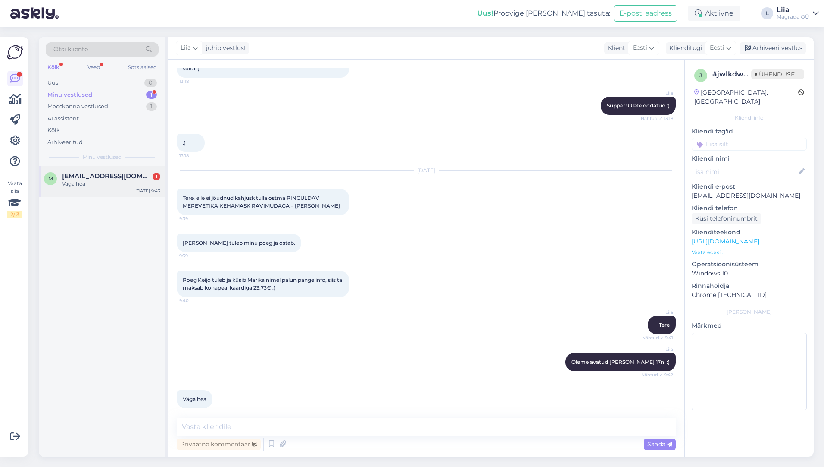 Image resolution: width=824 pixels, height=467 pixels. What do you see at coordinates (215, 444) in the screenshot?
I see `font: Privaatne kommentaar` at bounding box center [215, 444].